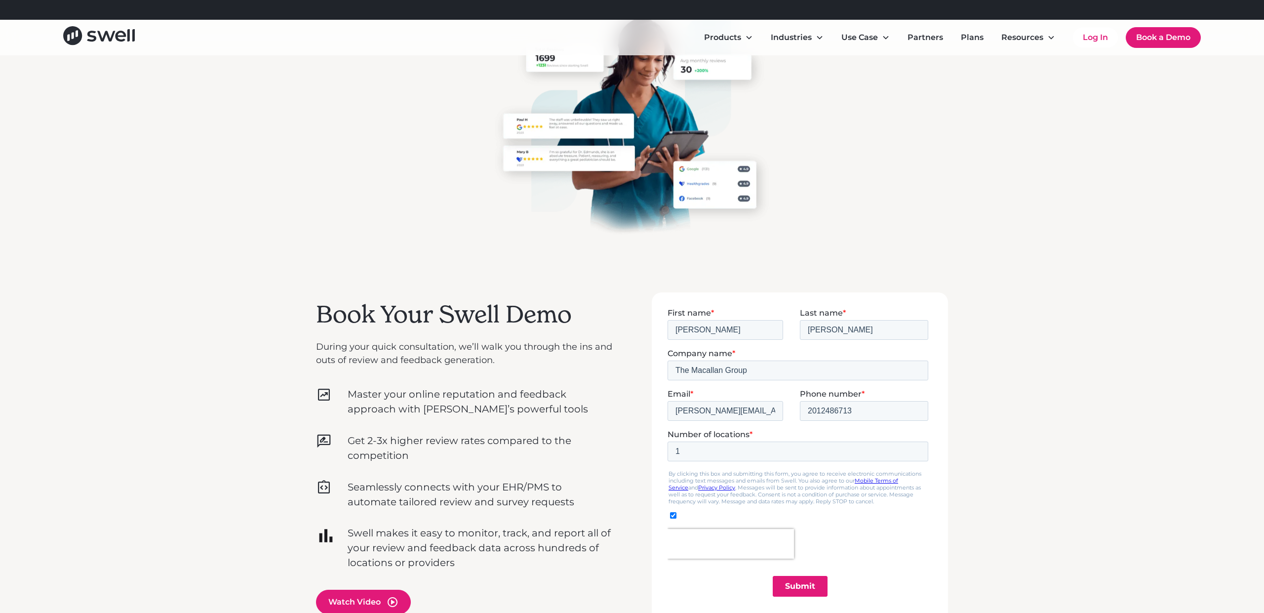  Describe the element at coordinates (116, 176) in the screenshot. I see `a: Mobile Terms of Service` at that location.